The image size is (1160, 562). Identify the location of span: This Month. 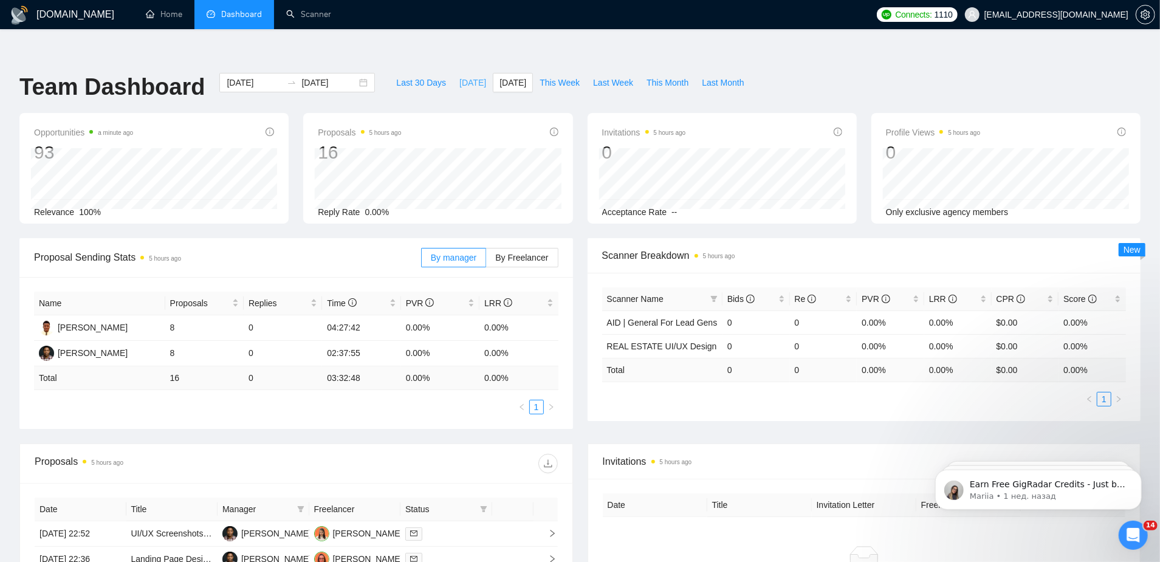
(667, 83).